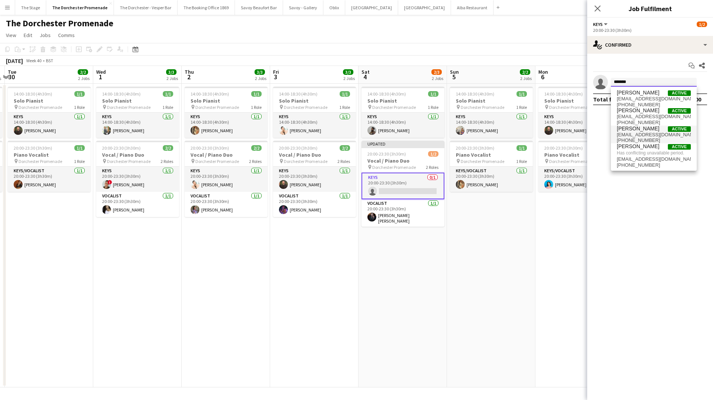 The image size is (713, 400). Describe the element at coordinates (189, 77) in the screenshot. I see `span: 2` at that location.